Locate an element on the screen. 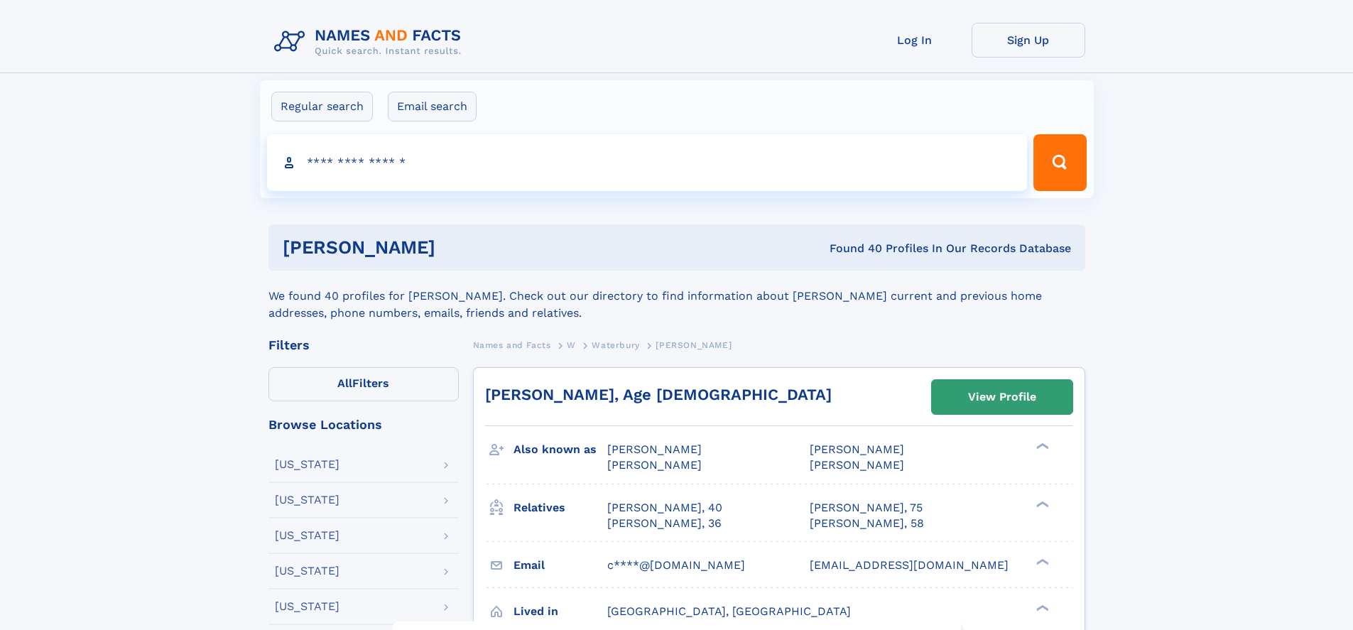  h3: Lived in is located at coordinates (560, 612).